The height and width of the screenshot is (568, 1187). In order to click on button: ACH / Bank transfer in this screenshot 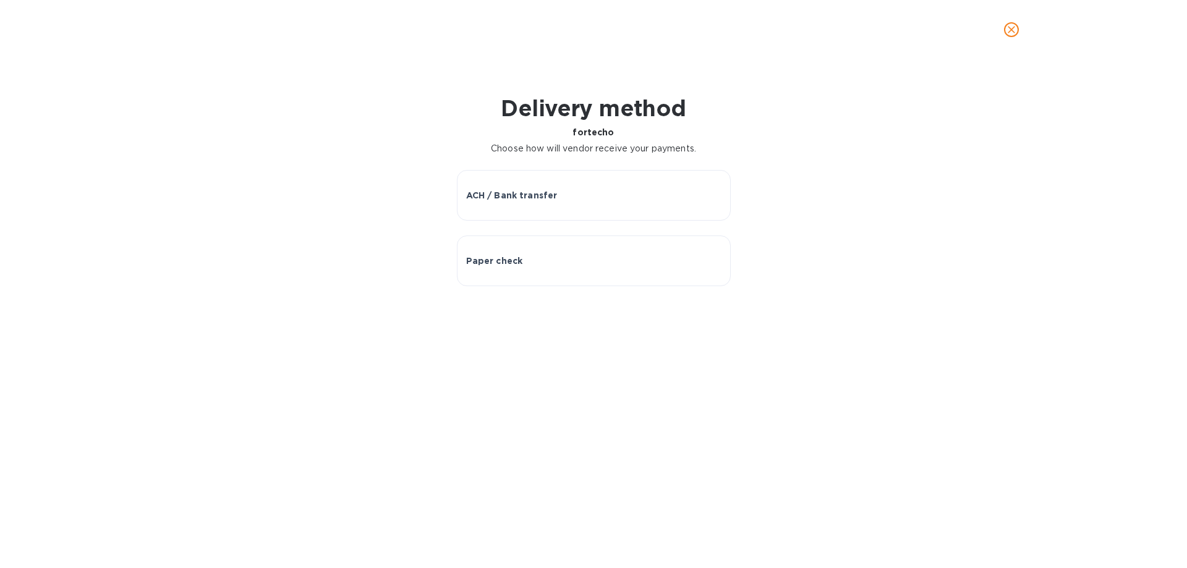, I will do `click(594, 195)`.